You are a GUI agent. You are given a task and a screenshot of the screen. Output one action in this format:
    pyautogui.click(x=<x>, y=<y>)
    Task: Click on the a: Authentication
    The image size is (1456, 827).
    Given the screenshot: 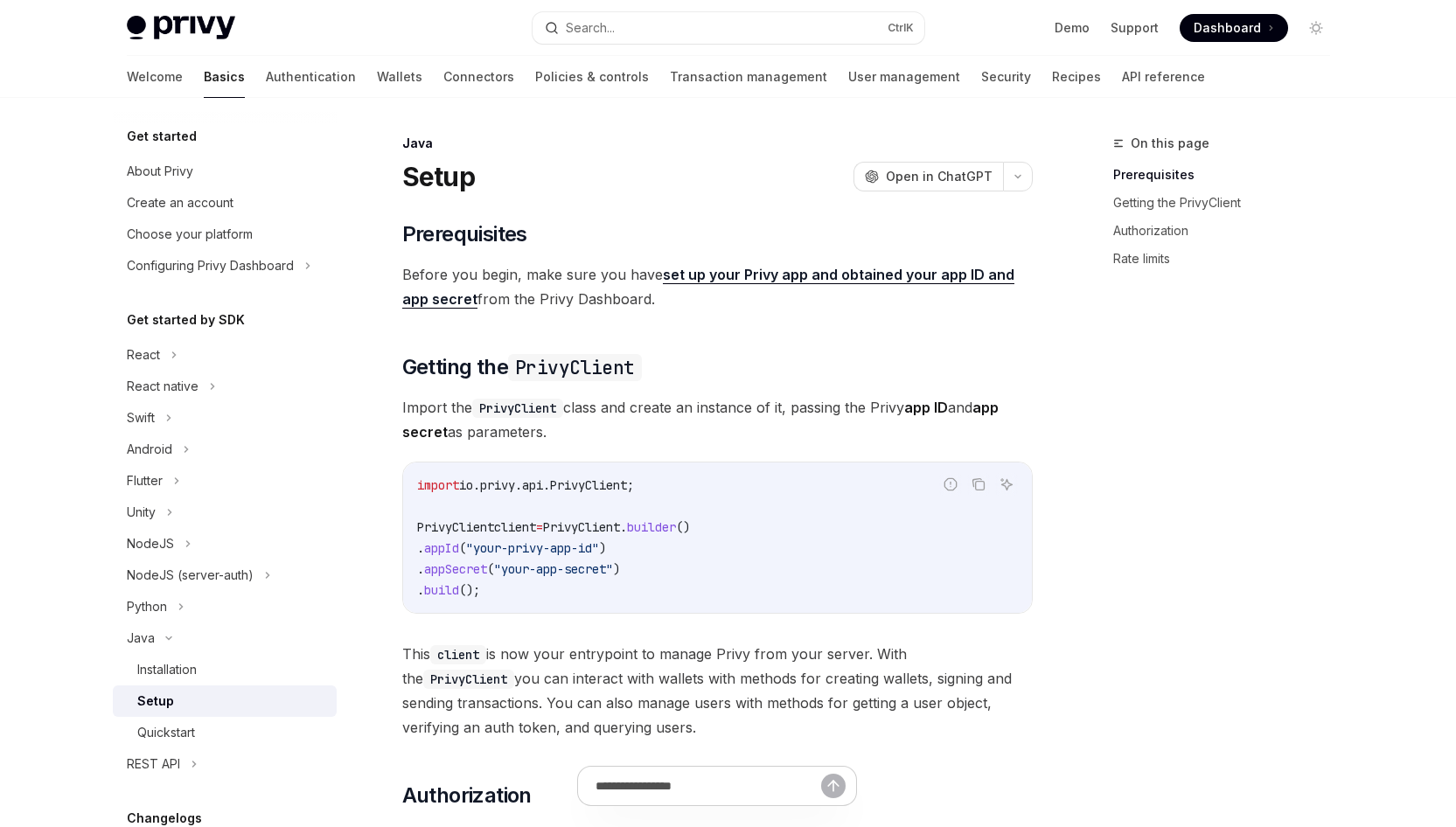 What is the action you would take?
    pyautogui.click(x=310, y=77)
    